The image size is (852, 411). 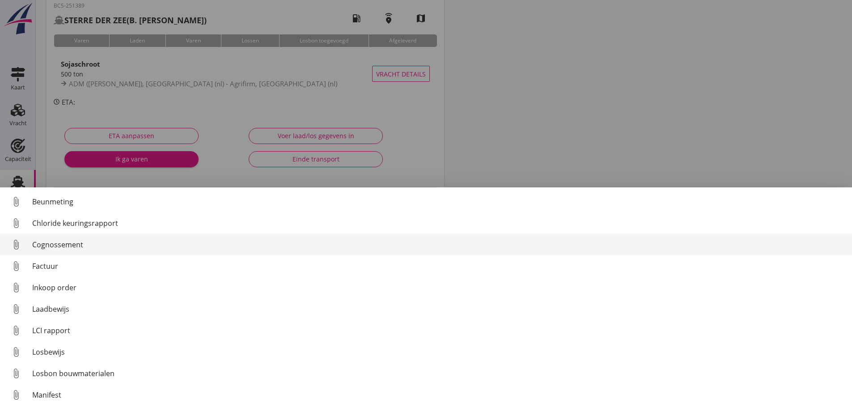 What do you see at coordinates (439, 245) in the screenshot?
I see `div: Cognossement` at bounding box center [439, 245].